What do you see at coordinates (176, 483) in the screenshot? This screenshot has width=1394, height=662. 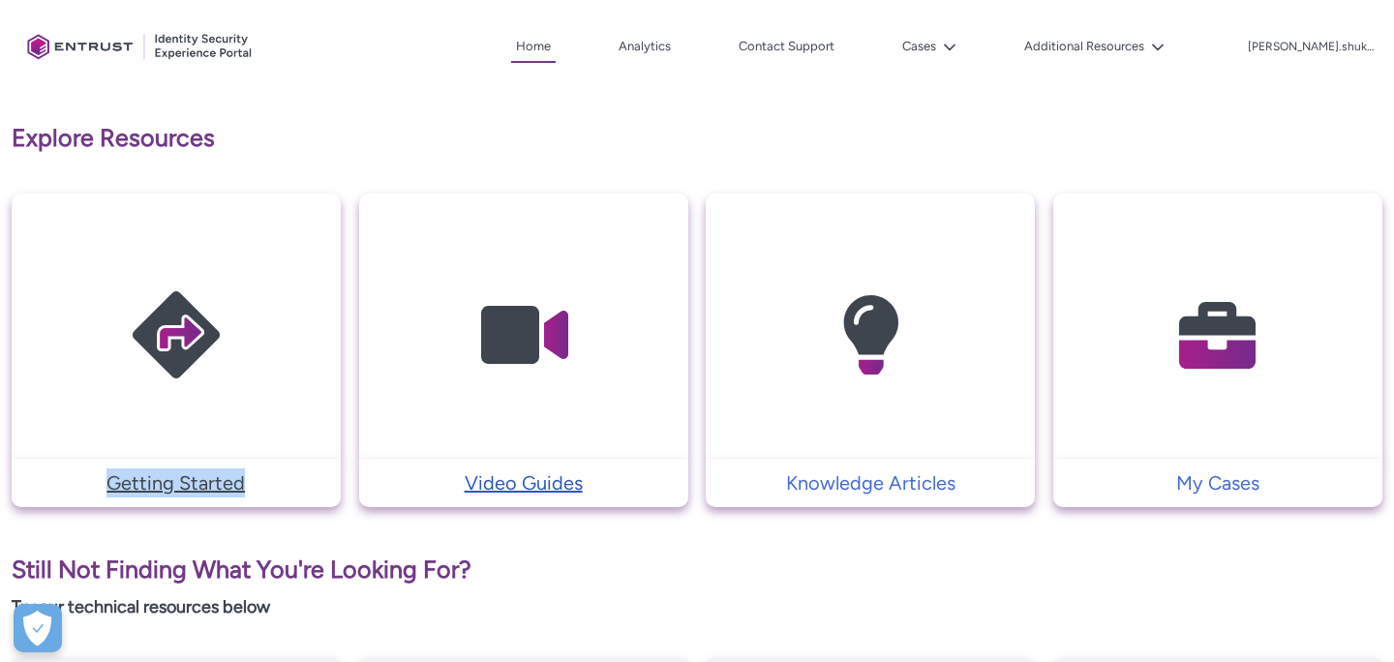 I see `p: Getting Started` at bounding box center [176, 483].